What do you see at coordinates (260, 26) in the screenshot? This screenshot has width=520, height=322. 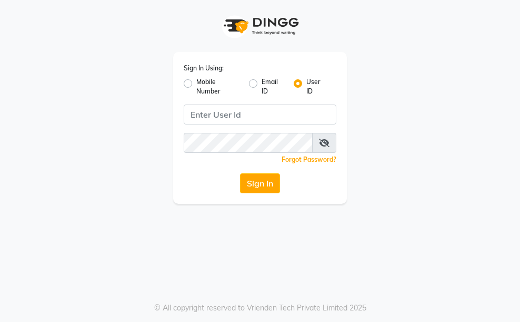 I see `img: logo1.svg` at bounding box center [260, 26].